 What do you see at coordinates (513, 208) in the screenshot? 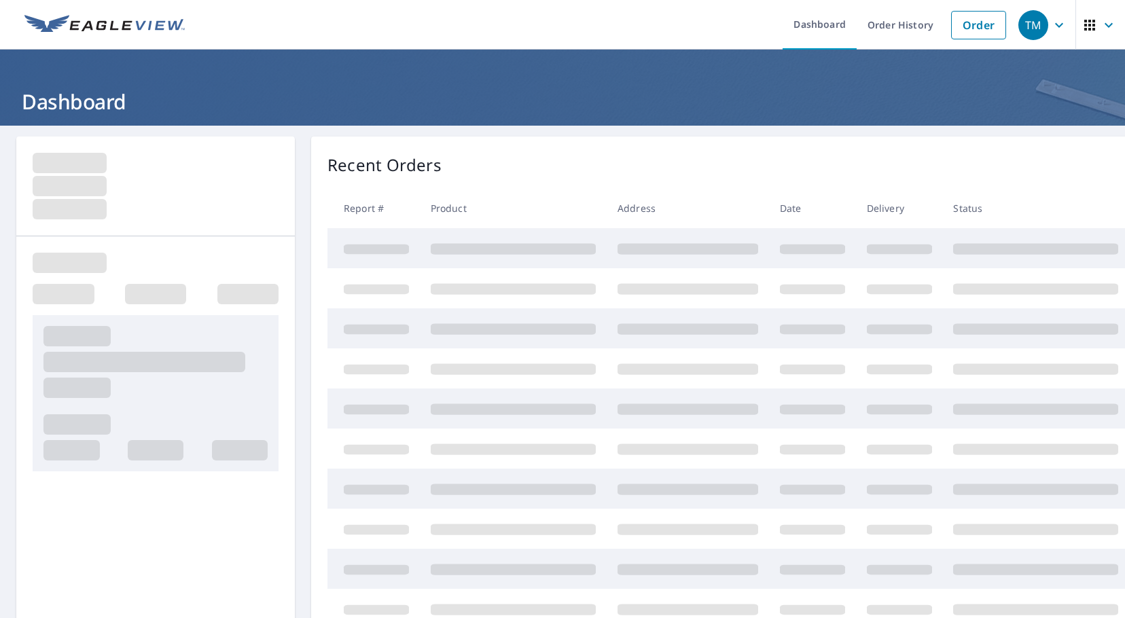
I see `th: Product` at bounding box center [513, 208].